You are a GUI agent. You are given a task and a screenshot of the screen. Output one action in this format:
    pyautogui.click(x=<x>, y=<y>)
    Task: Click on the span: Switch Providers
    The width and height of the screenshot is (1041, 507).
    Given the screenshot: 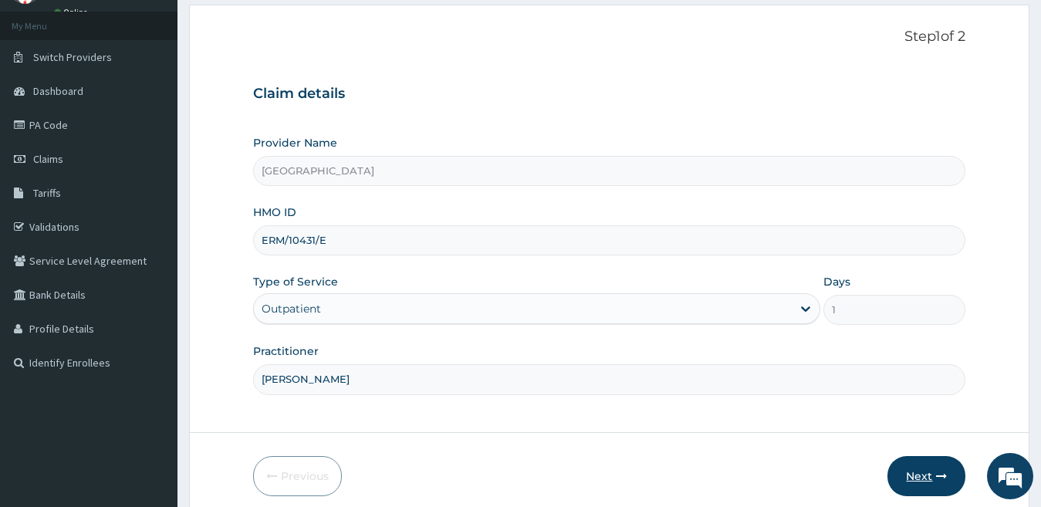 What is the action you would take?
    pyautogui.click(x=73, y=57)
    